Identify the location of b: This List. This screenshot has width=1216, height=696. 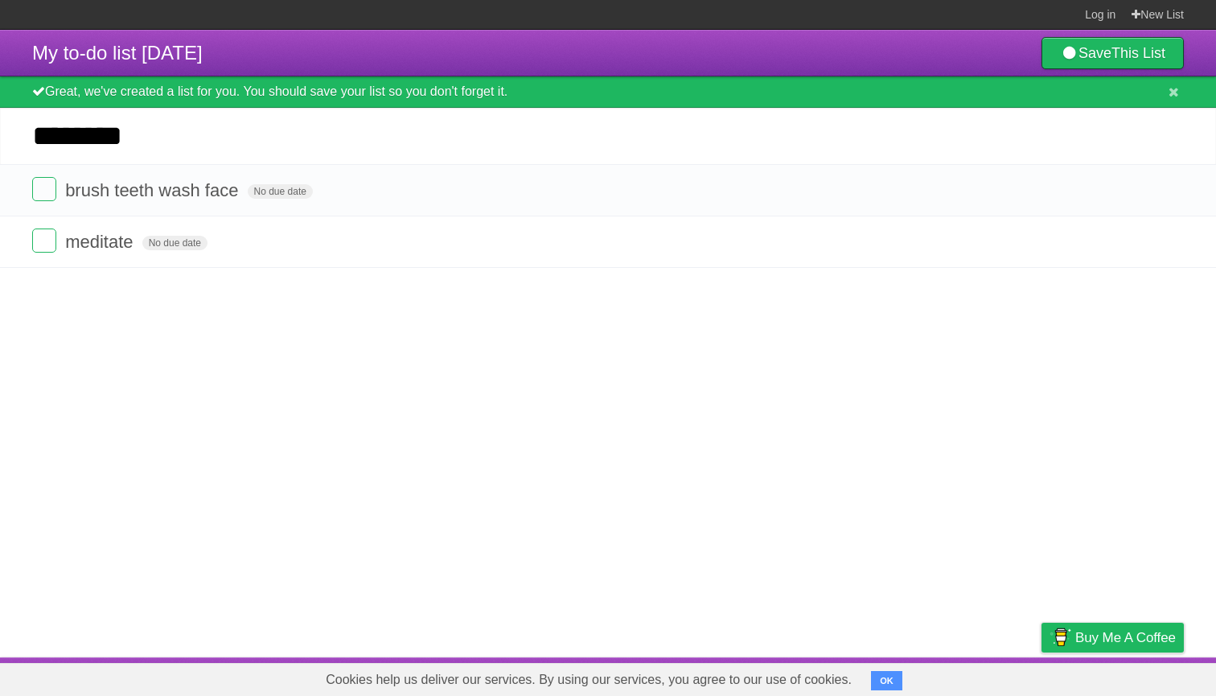
(1138, 53).